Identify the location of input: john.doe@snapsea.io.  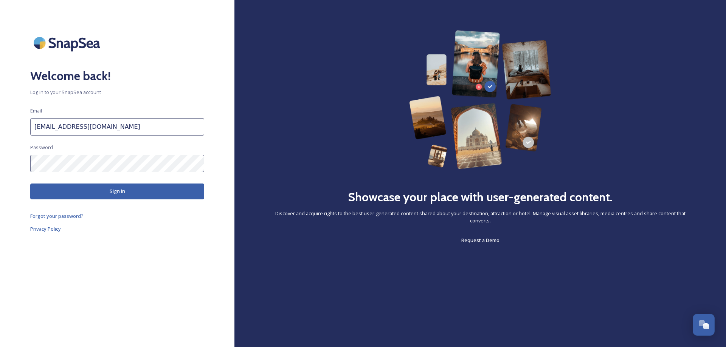
(117, 127).